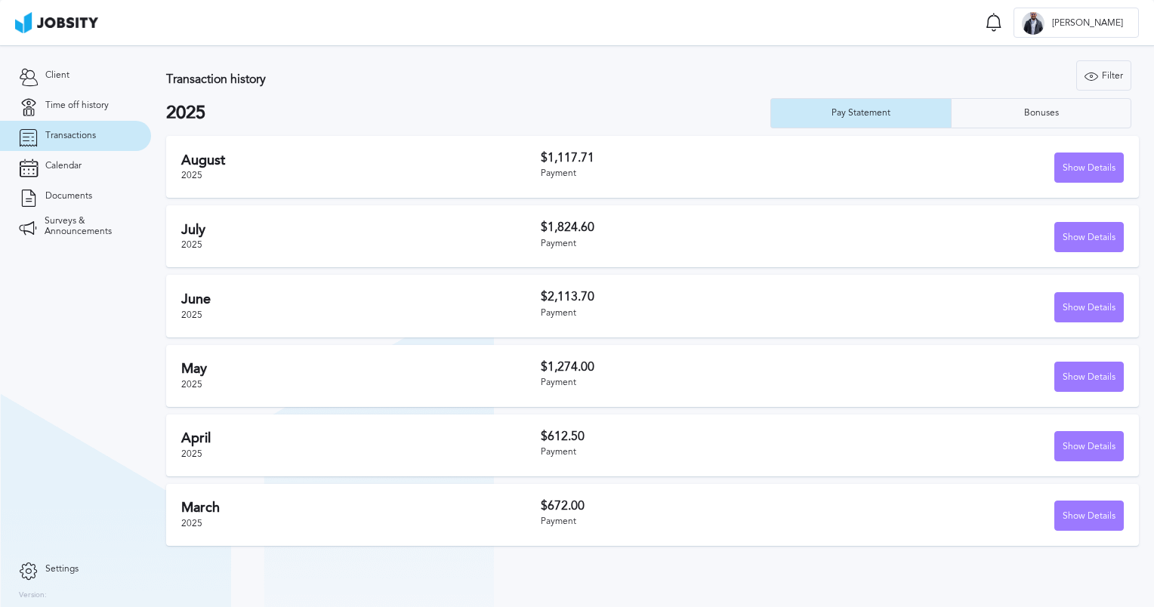 This screenshot has width=1154, height=607. Describe the element at coordinates (1041, 113) in the screenshot. I see `button: Bonuses` at that location.